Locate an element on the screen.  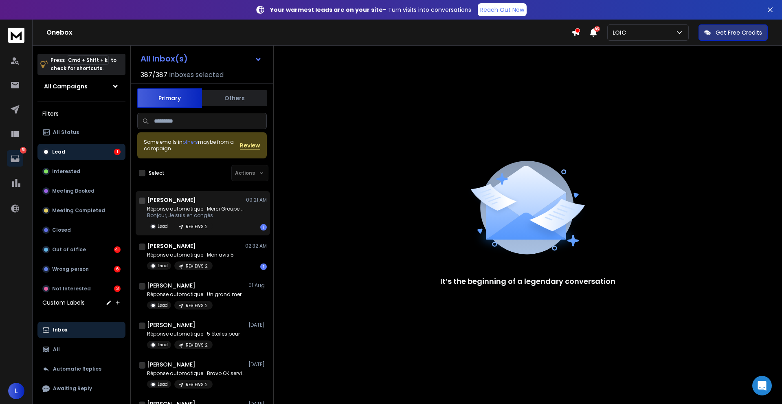
p: Wrong person is located at coordinates (70, 269).